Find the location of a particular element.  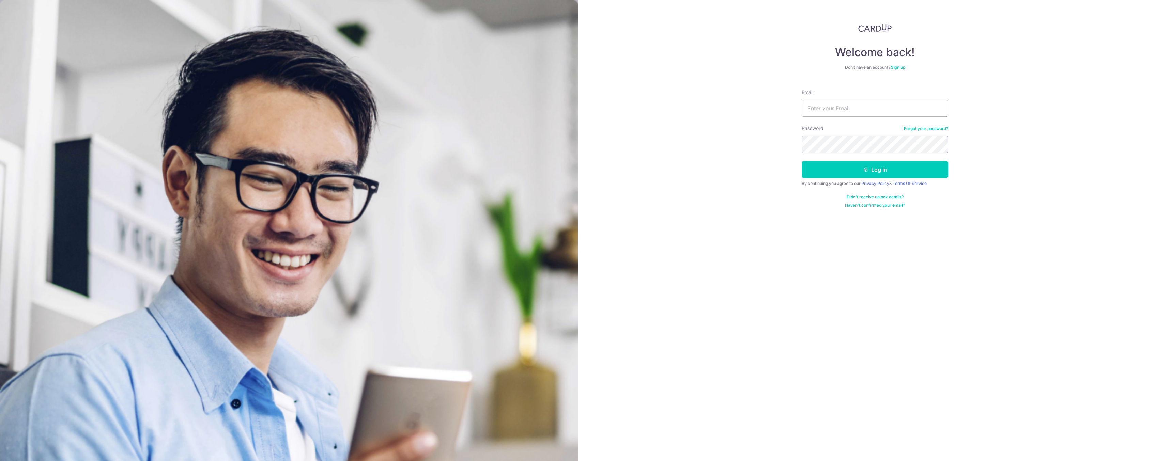

div: By continuing you agree to our & is located at coordinates (875, 184).